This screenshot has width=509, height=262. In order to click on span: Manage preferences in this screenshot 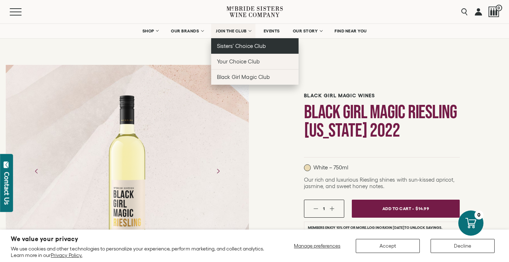, I will do `click(317, 245)`.